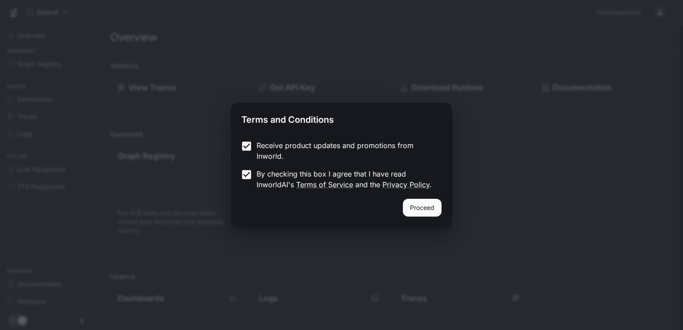 This screenshot has height=330, width=683. I want to click on p: Receive product updates and promotions from Inworld., so click(345, 151).